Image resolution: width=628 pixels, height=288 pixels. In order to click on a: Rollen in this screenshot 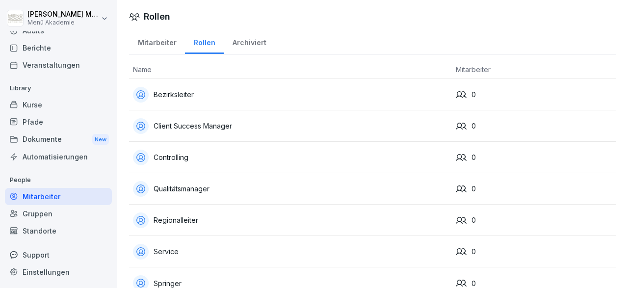, I will do `click(204, 41)`.